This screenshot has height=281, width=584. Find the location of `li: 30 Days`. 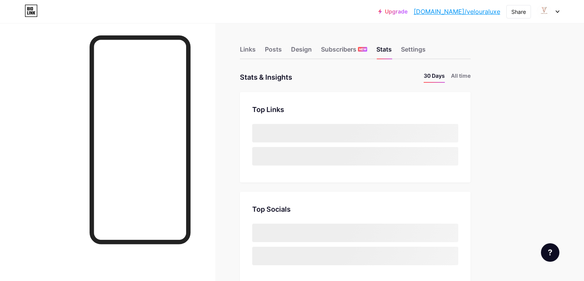

li: 30 Days is located at coordinates (434, 77).